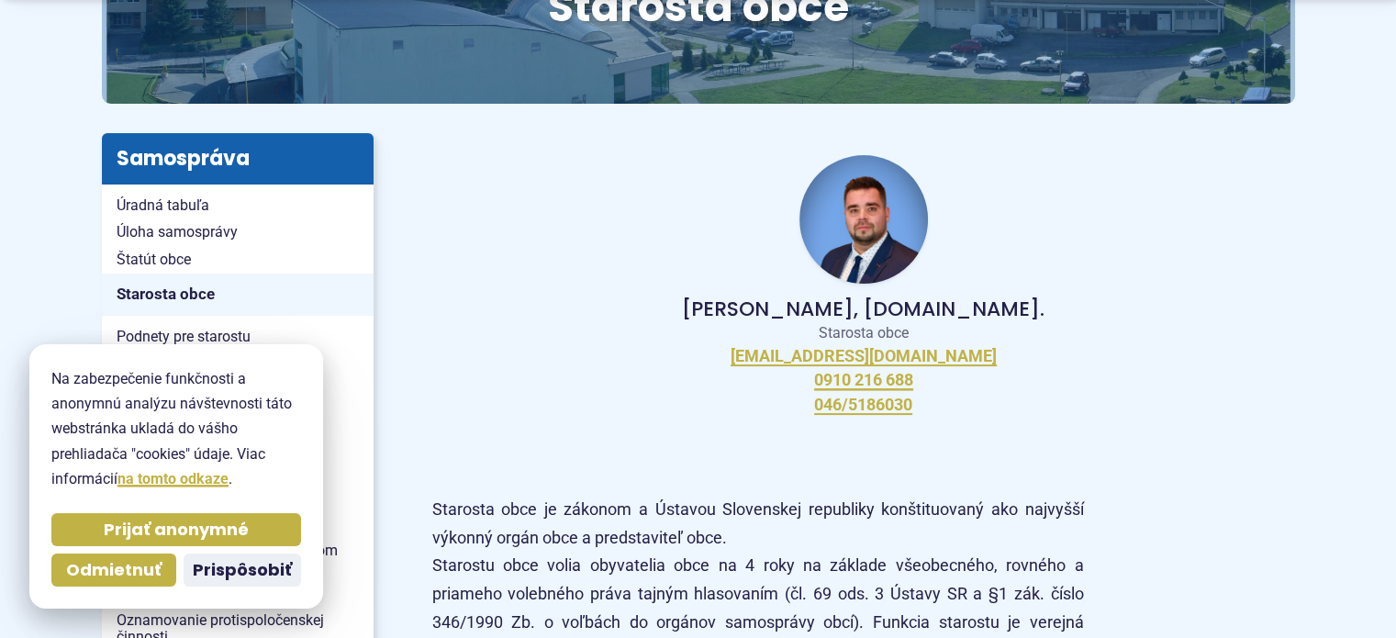  Describe the element at coordinates (238, 159) in the screenshot. I see `h3: Samospráva` at that location.